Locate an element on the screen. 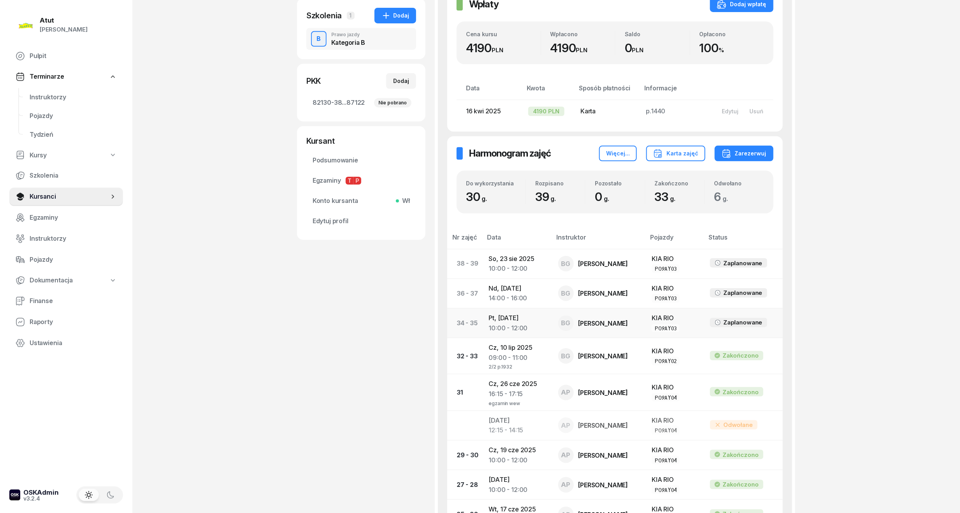  a: Podsumowanie is located at coordinates (361, 160).